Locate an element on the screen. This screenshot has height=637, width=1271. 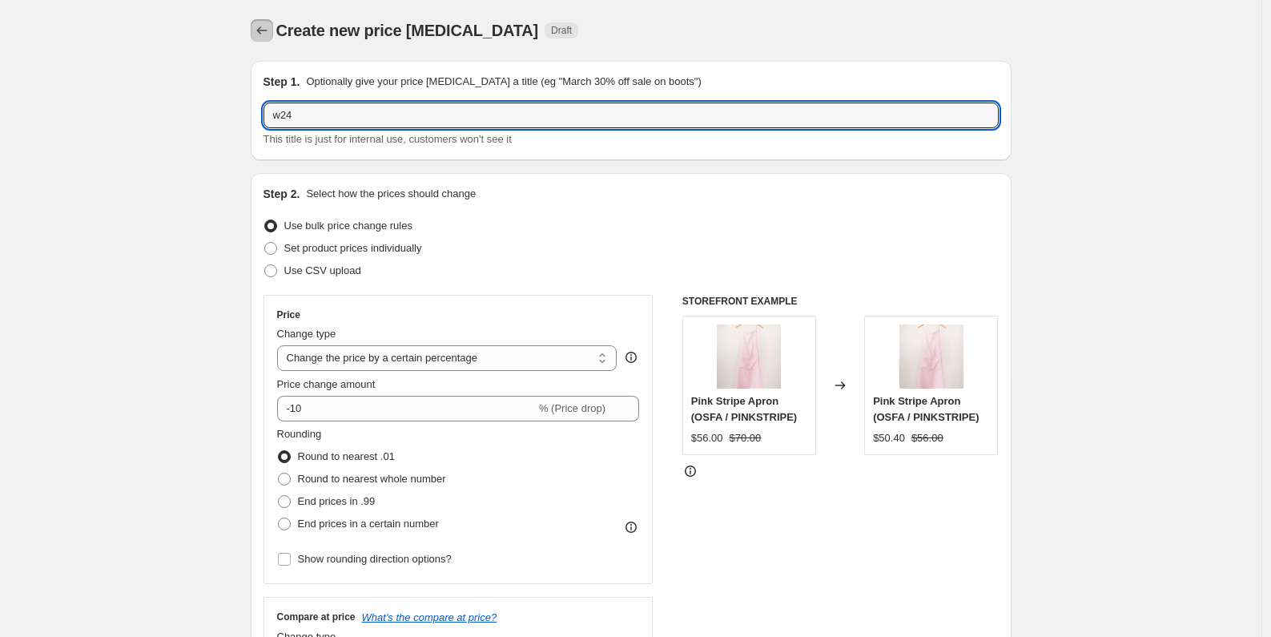
i: What's the compare at price? is located at coordinates (429, 616).